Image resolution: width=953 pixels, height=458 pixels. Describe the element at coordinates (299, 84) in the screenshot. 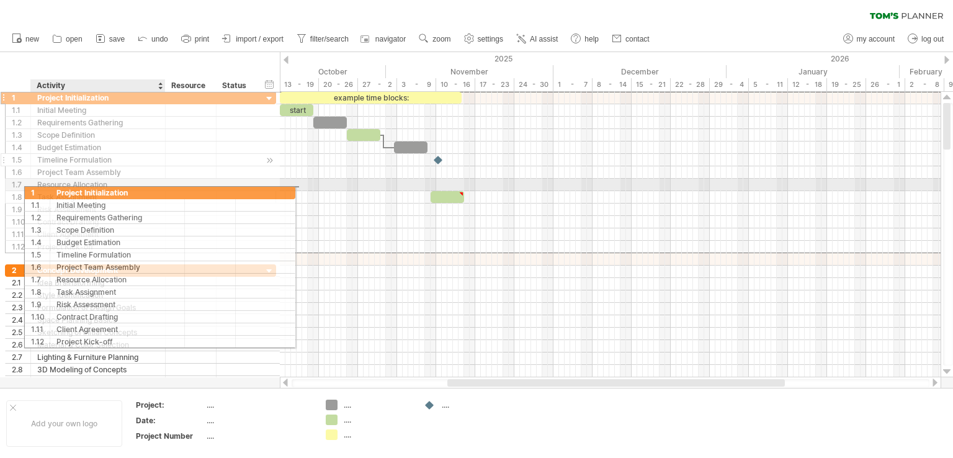

I see `div: 13 - 19` at that location.